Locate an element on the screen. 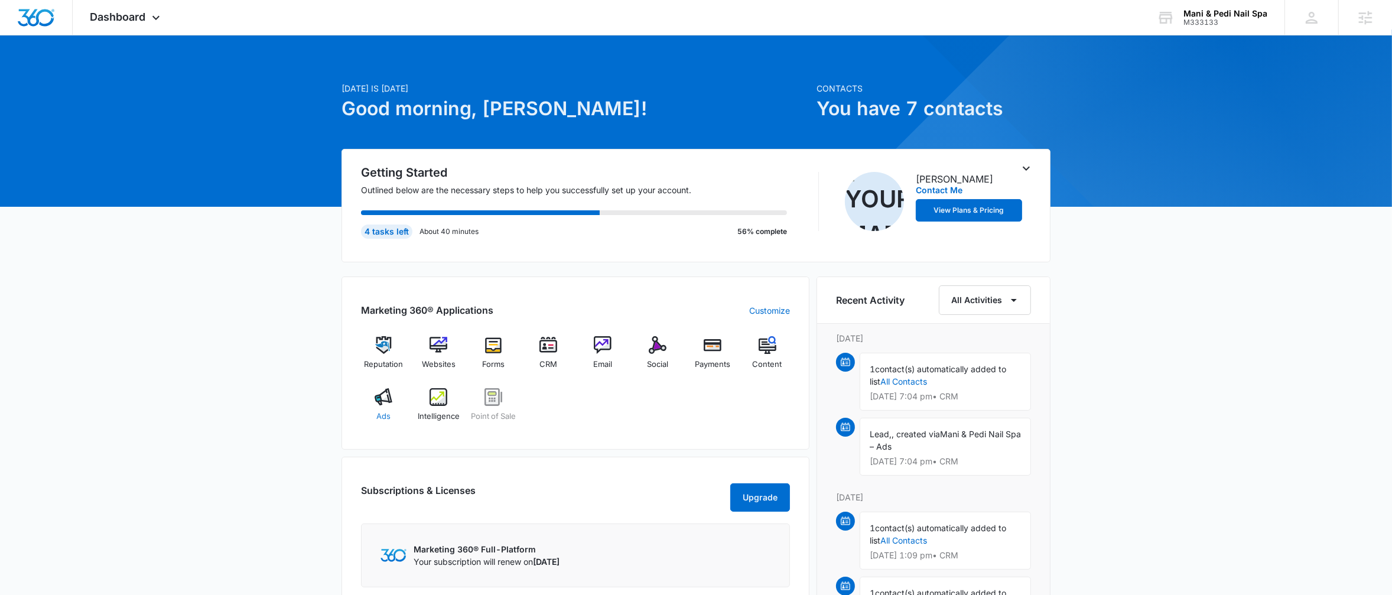 The width and height of the screenshot is (1392, 595). a: Websites is located at coordinates (438, 357).